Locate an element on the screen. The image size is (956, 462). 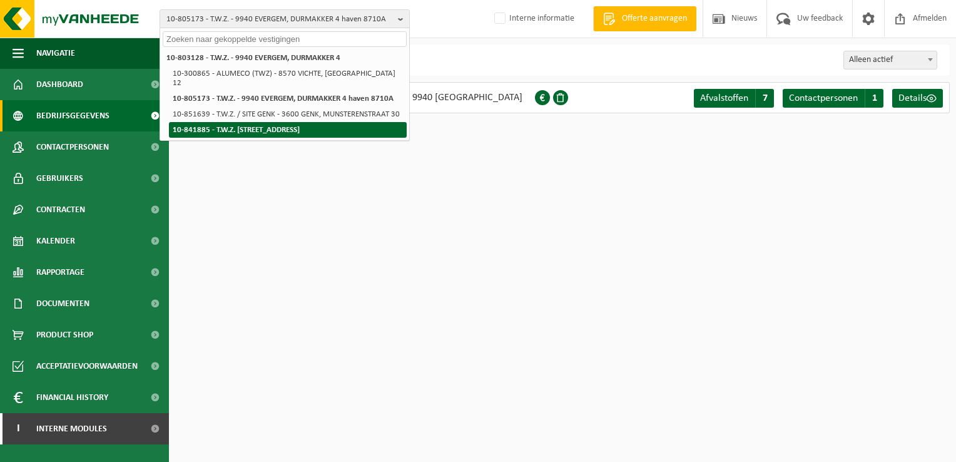
span: Contracten is located at coordinates (61, 210).